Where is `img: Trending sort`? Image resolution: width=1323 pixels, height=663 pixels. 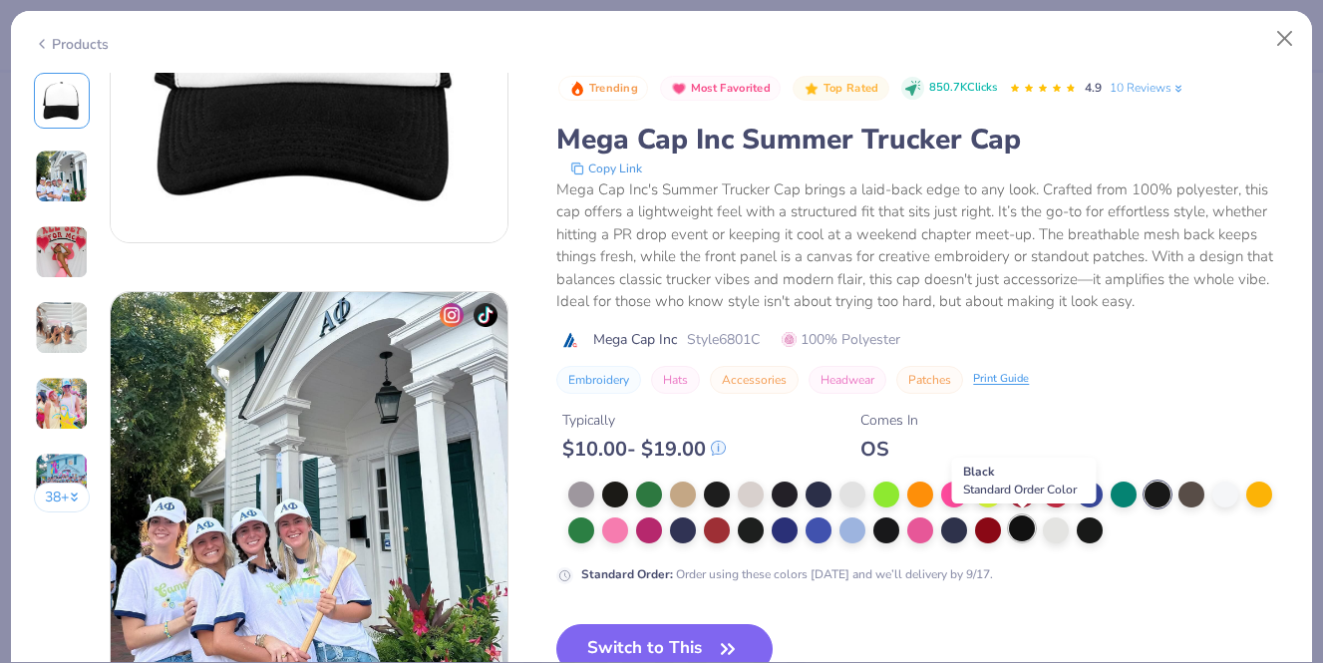 img: Trending sort is located at coordinates (577, 89).